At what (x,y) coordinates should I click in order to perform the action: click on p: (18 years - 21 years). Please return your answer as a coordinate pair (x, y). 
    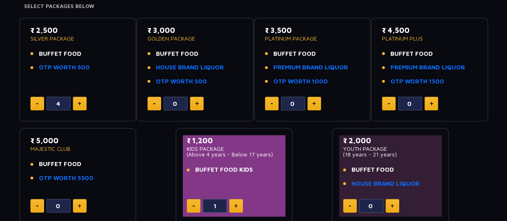
    Looking at the image, I should click on (390, 154).